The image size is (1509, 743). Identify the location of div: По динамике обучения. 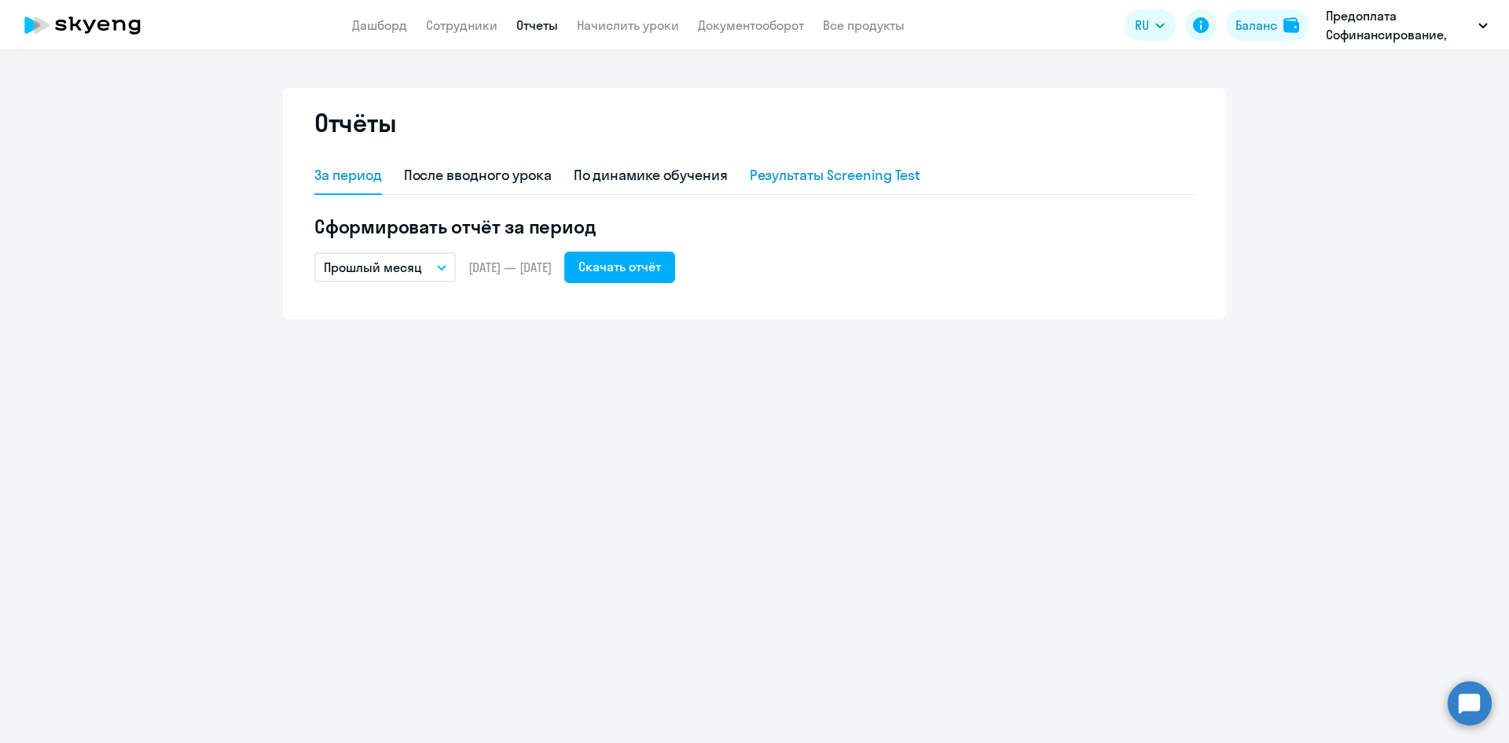
(651, 175).